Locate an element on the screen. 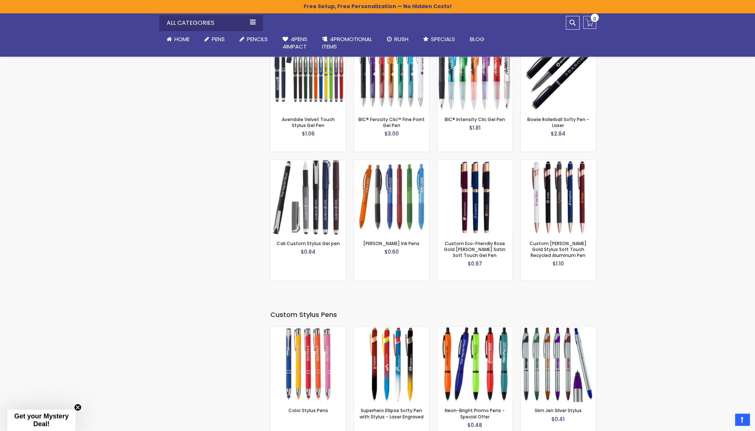  img: Neon-Bright Promo Pens - Special Offer is located at coordinates (475, 364).